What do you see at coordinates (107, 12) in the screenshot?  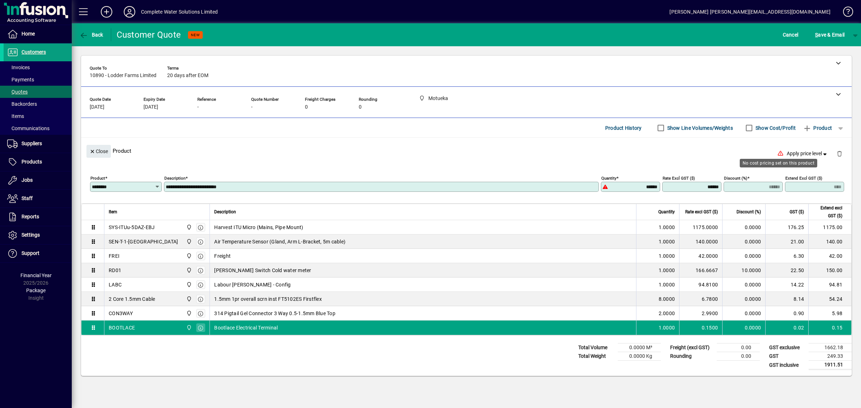 I see `button: Add` at bounding box center [107, 12].